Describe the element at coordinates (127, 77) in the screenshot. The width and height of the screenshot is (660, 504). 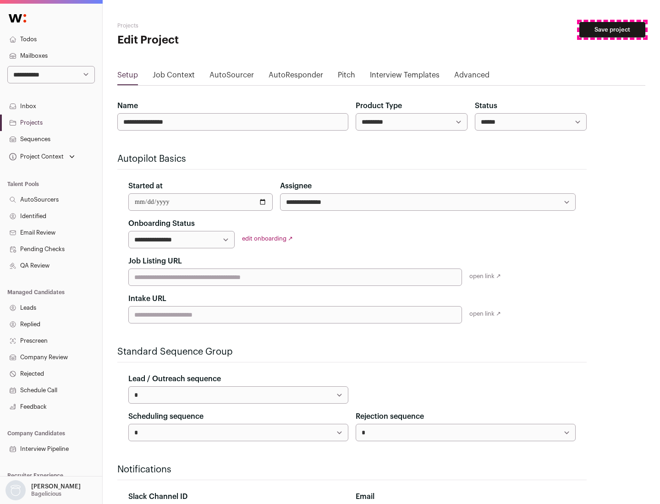
I see `a: Setup` at that location.